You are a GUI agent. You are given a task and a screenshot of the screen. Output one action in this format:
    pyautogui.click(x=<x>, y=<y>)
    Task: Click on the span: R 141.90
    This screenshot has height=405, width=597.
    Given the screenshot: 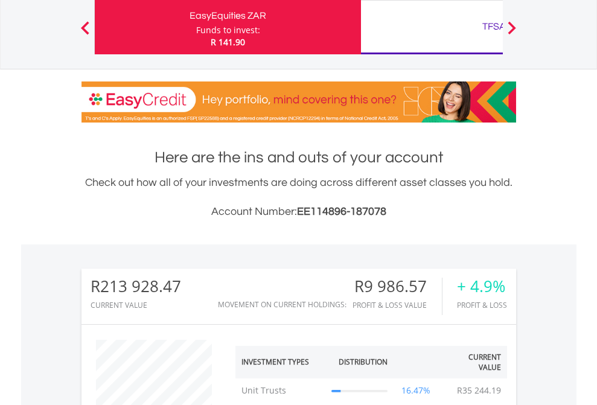 What is the action you would take?
    pyautogui.click(x=228, y=42)
    